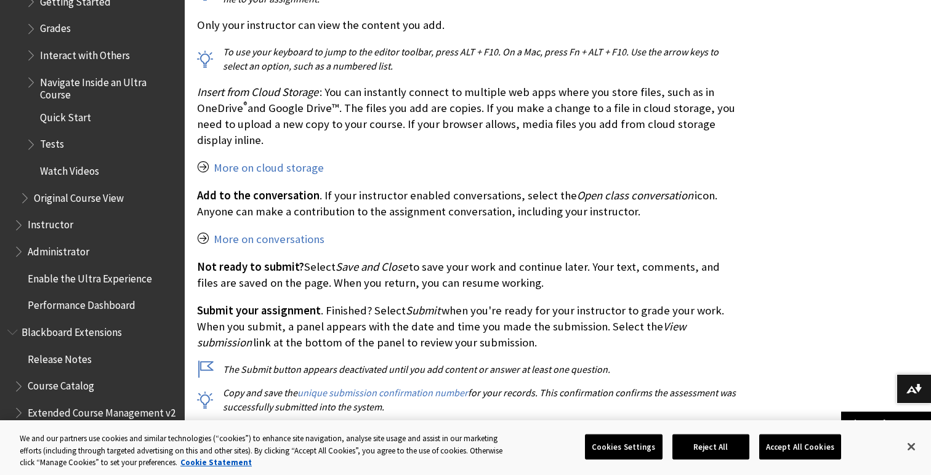  I want to click on span: Navigate Inside an Ultra Course, so click(108, 86).